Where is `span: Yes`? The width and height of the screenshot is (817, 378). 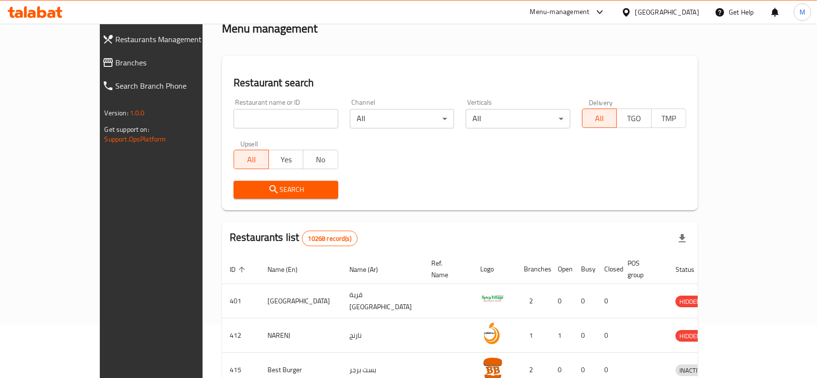
span: Yes is located at coordinates (286, 159).